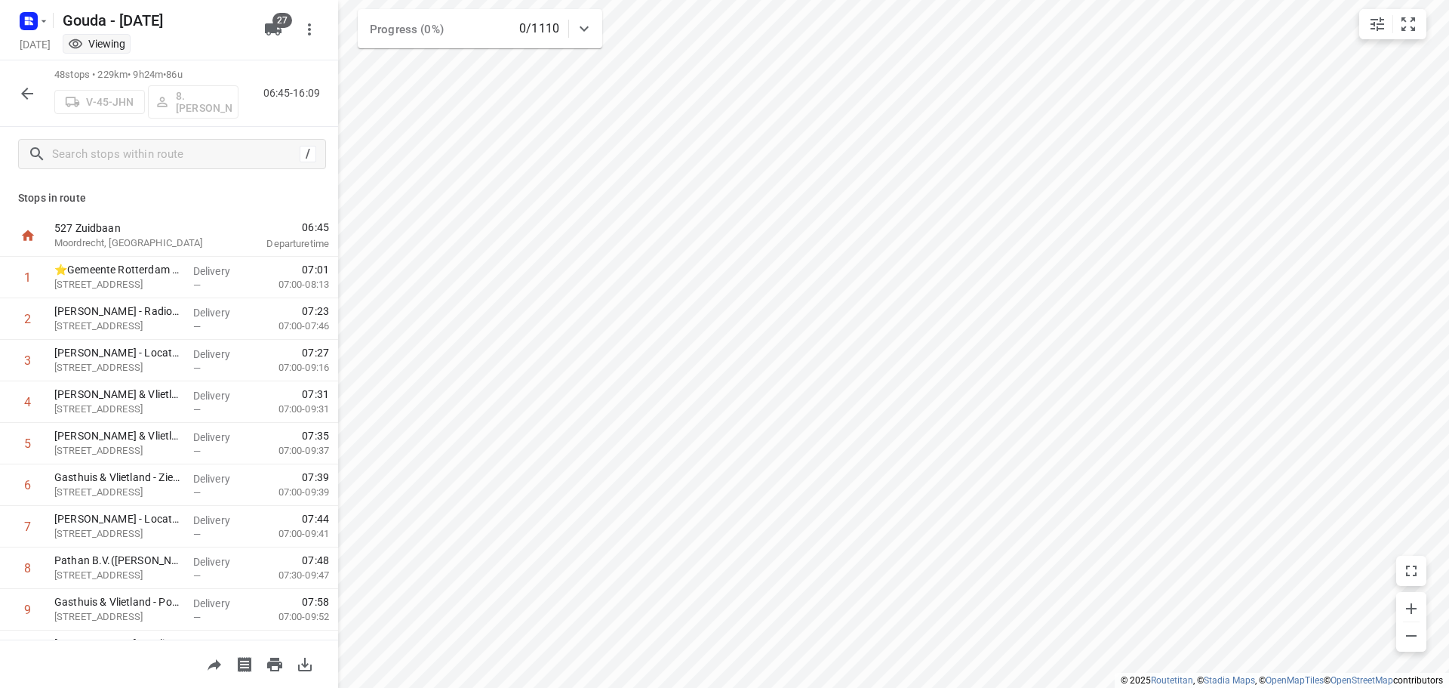 This screenshot has height=688, width=1449. What do you see at coordinates (27, 443) in the screenshot?
I see `div: 5` at bounding box center [27, 443].